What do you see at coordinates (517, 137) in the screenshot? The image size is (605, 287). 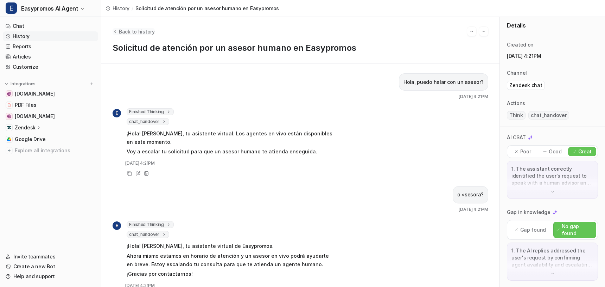 I see `p: AI CSAT` at bounding box center [517, 137].